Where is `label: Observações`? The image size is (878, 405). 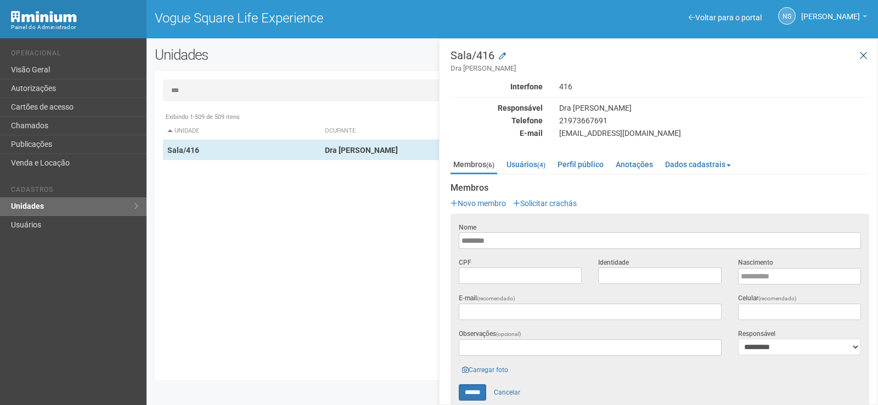
label: Observações is located at coordinates (490, 334).